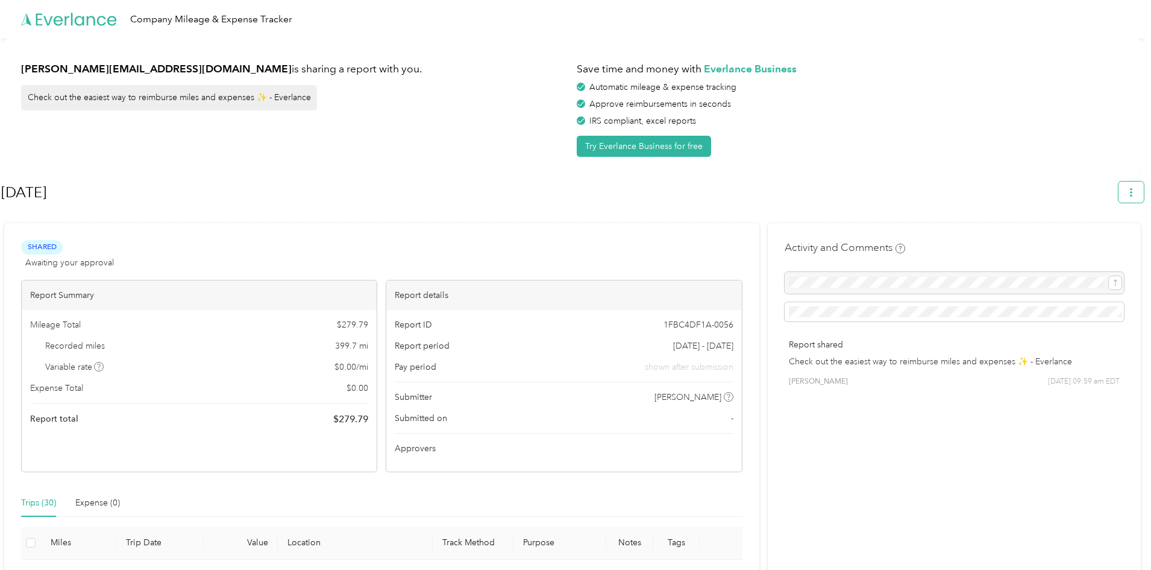  Describe the element at coordinates (564, 295) in the screenshot. I see `div: Report details` at that location.